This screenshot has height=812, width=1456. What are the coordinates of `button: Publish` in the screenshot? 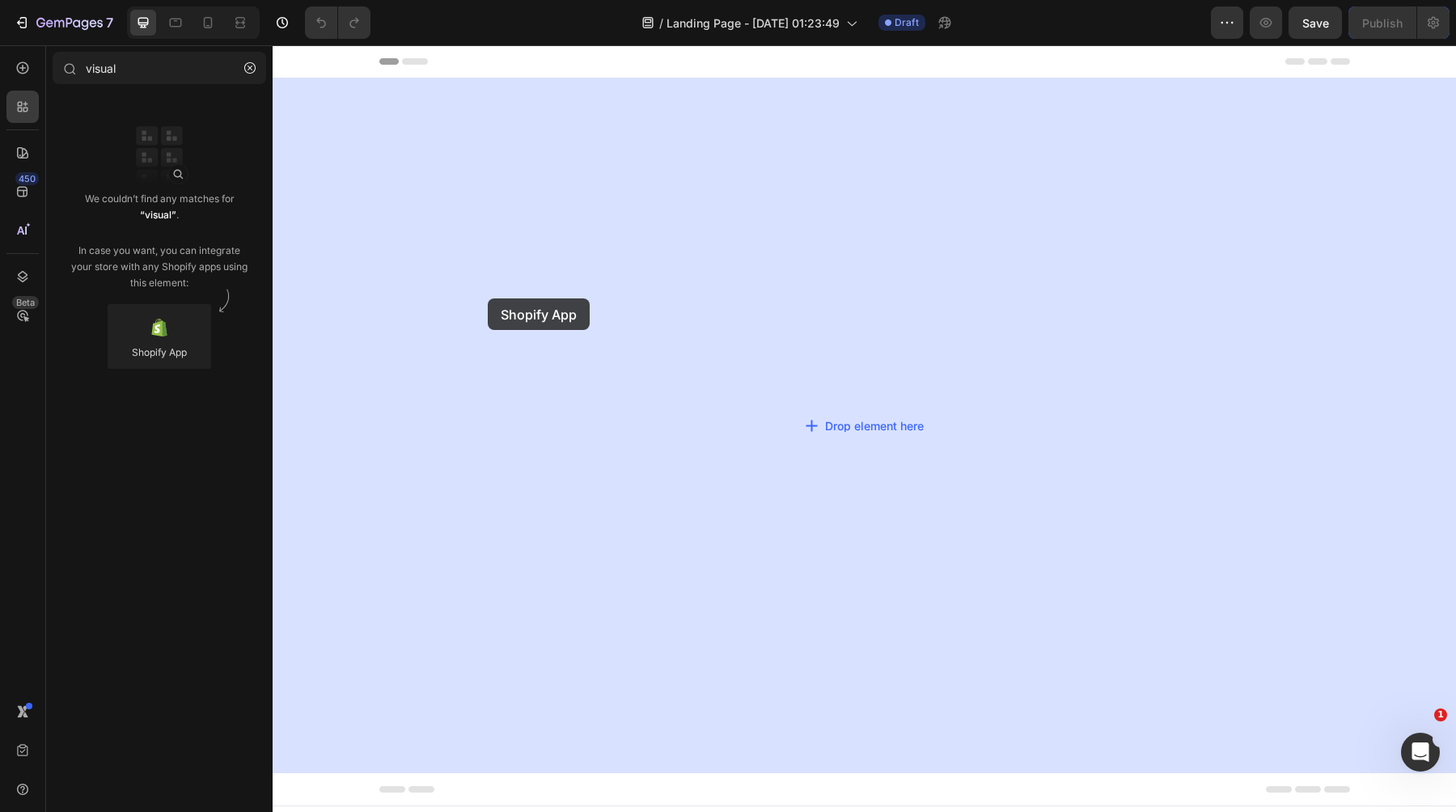 It's located at (1382, 23).